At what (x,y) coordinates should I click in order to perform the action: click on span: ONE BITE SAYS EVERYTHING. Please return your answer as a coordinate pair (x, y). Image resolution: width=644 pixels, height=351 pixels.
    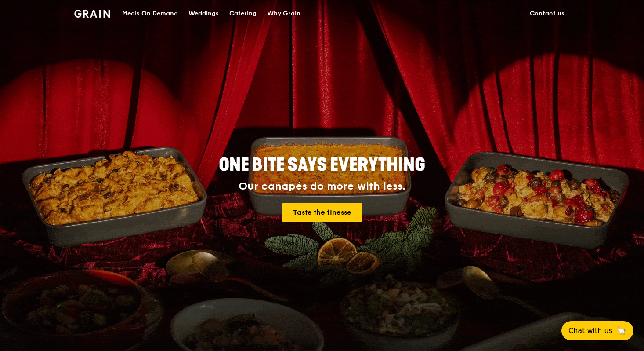
    Looking at the image, I should click on (322, 165).